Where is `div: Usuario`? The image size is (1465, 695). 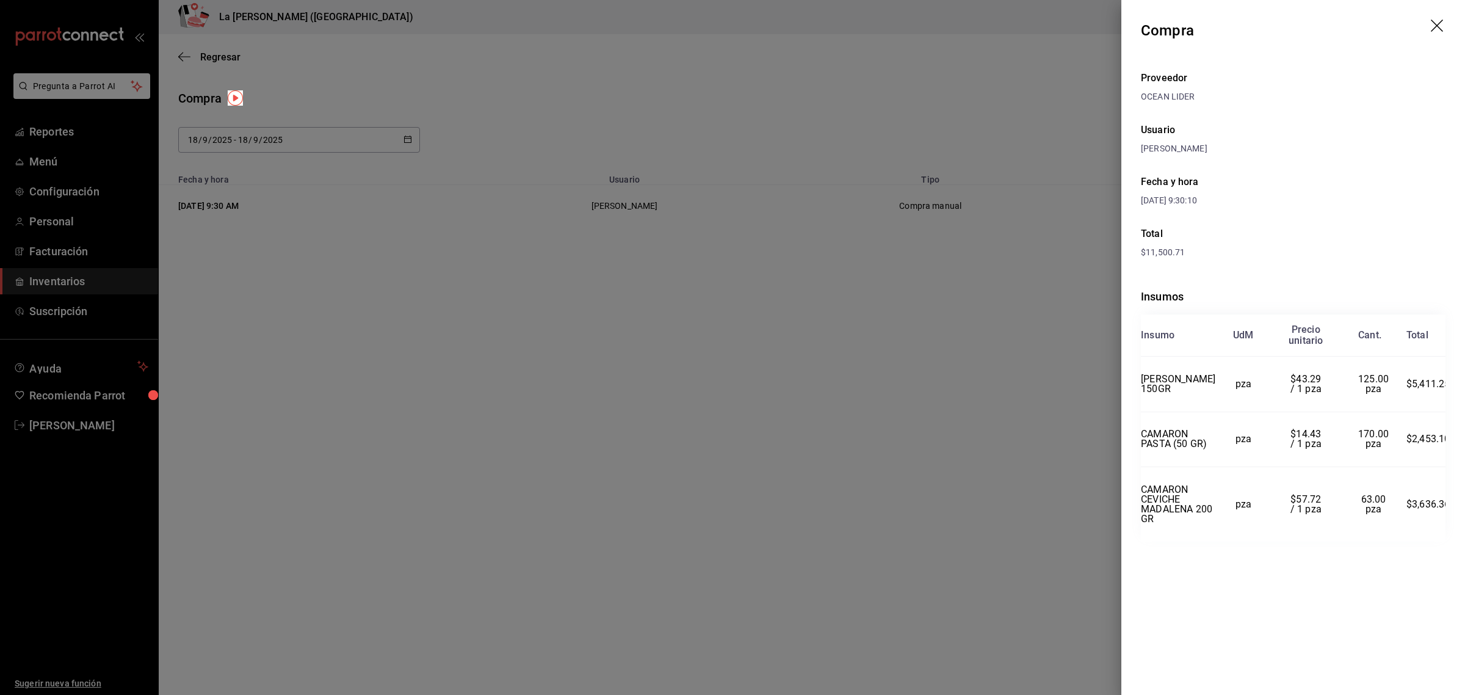 div: Usuario is located at coordinates (1293, 130).